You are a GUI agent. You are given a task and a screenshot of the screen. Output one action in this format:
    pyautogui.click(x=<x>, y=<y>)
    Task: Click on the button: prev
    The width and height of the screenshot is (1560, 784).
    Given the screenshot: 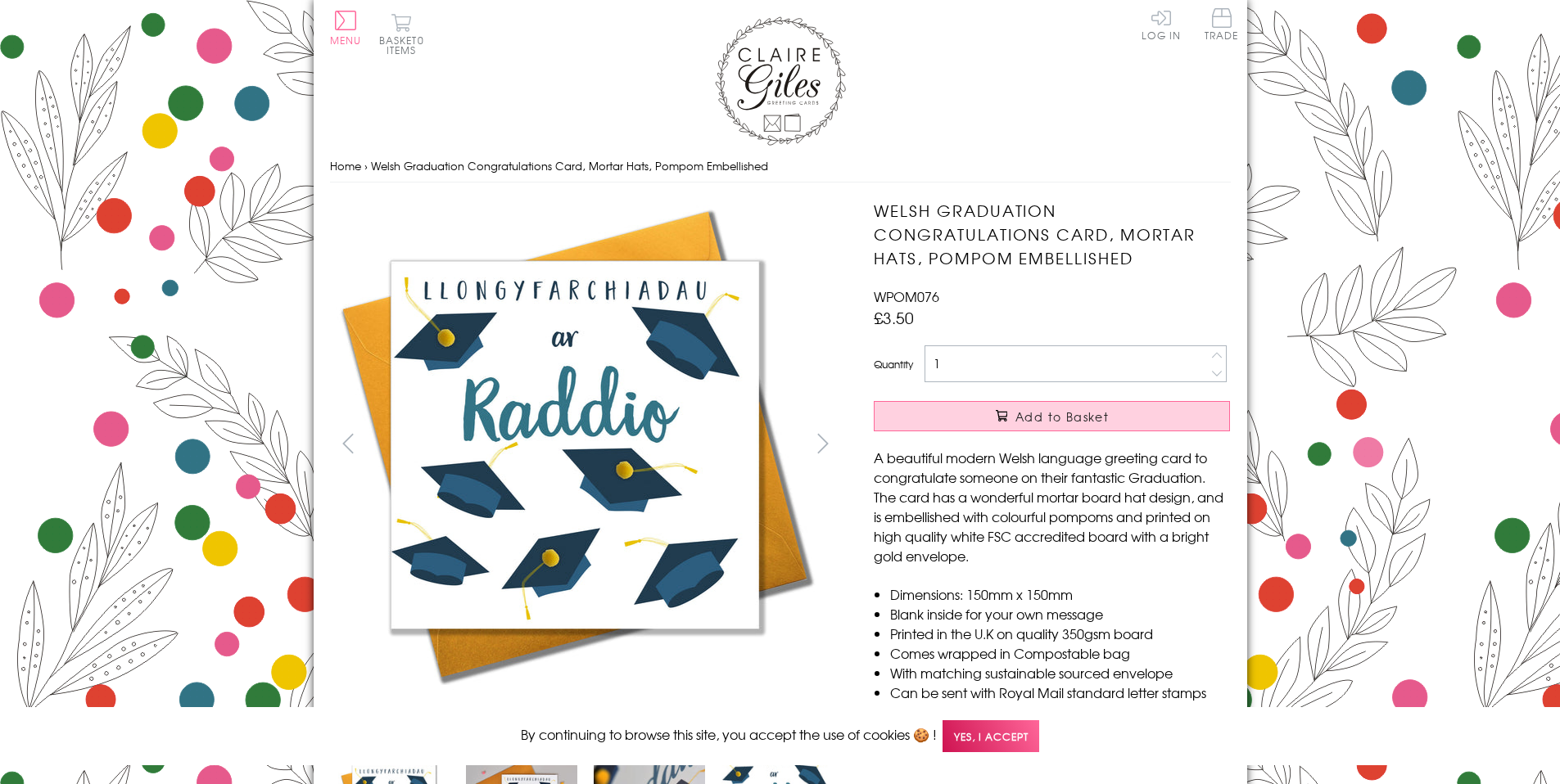 What is the action you would take?
    pyautogui.click(x=348, y=443)
    